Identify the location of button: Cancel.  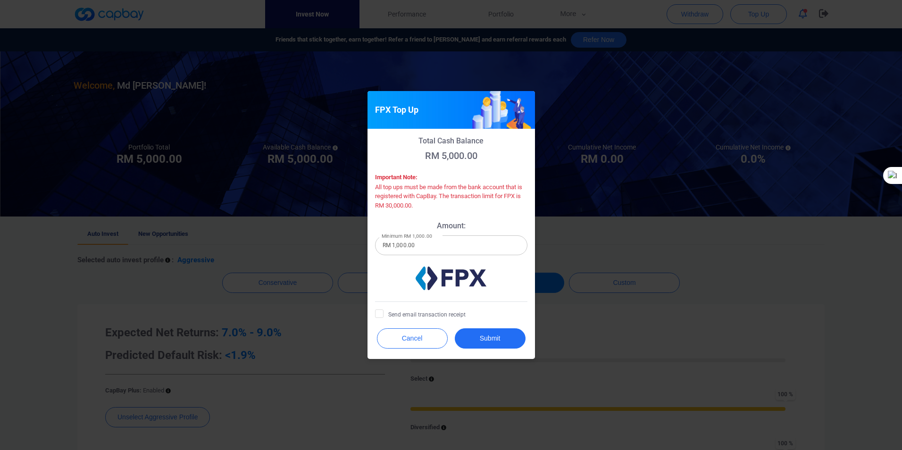
(413, 338).